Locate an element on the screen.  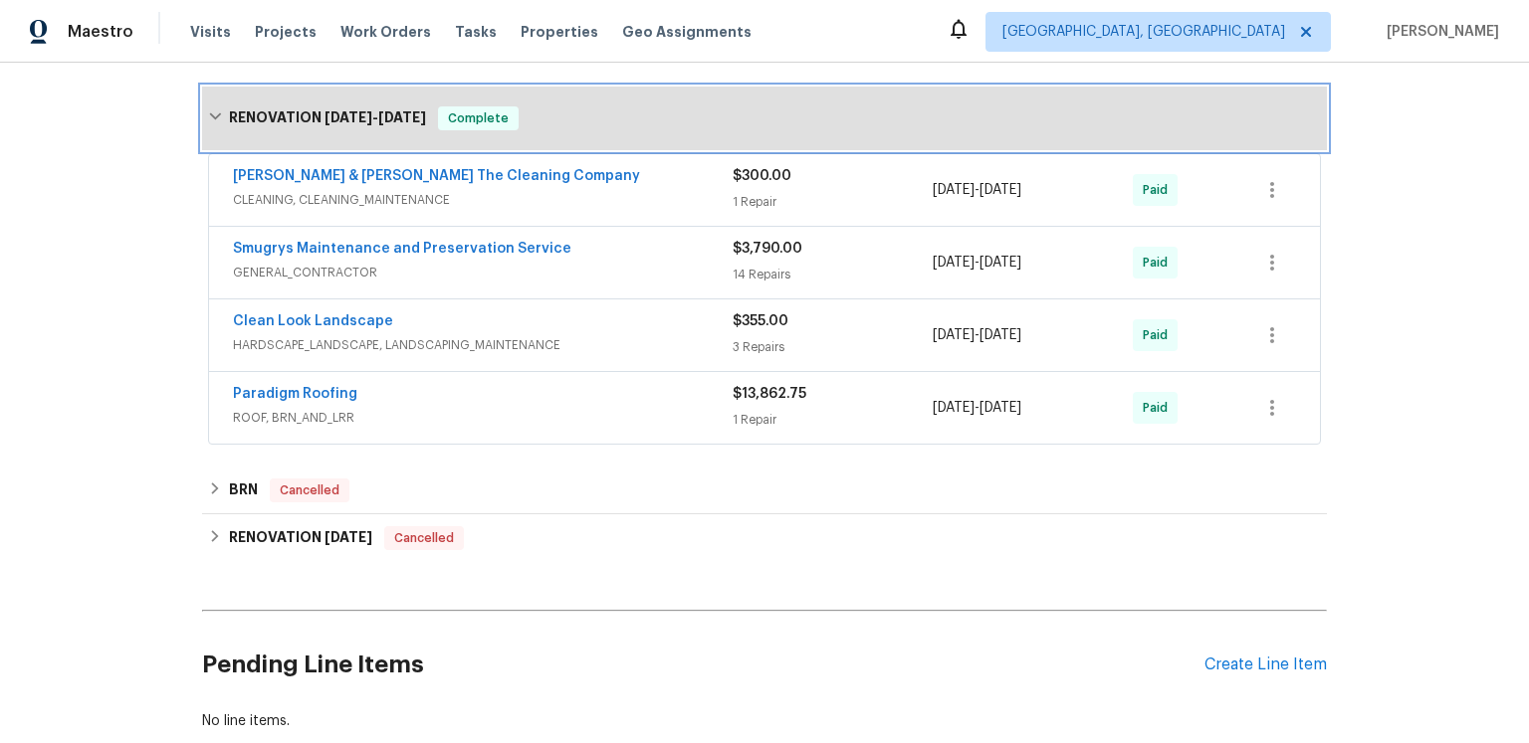
h2: Pending Line Items is located at coordinates (703, 665).